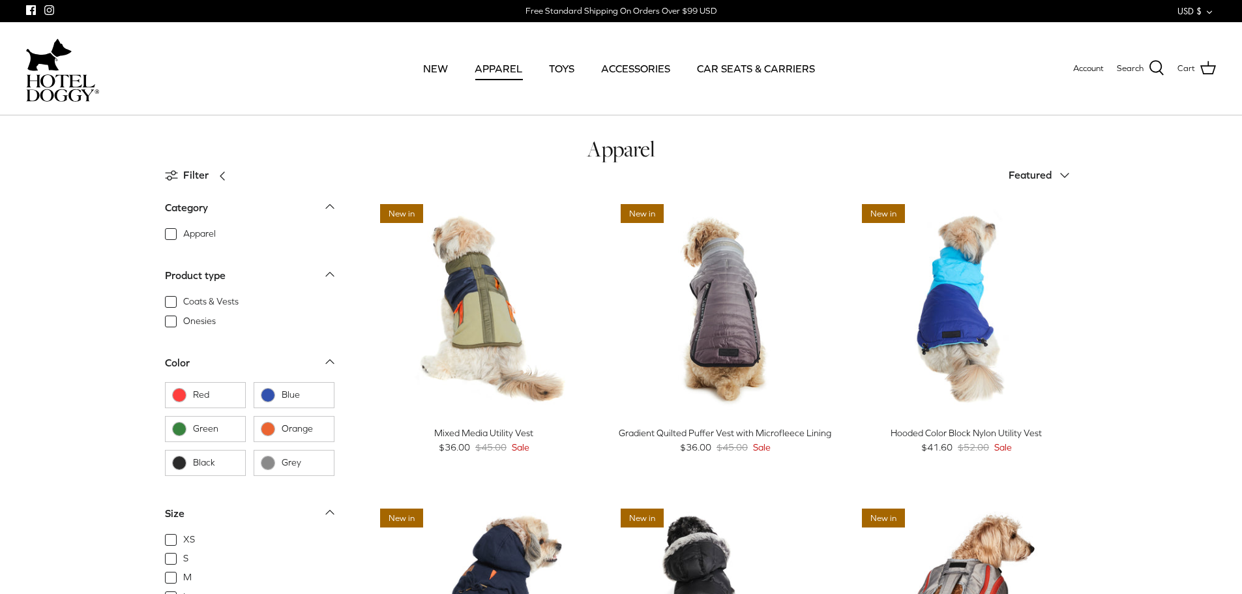  What do you see at coordinates (175, 514) in the screenshot?
I see `div: Size` at bounding box center [175, 514].